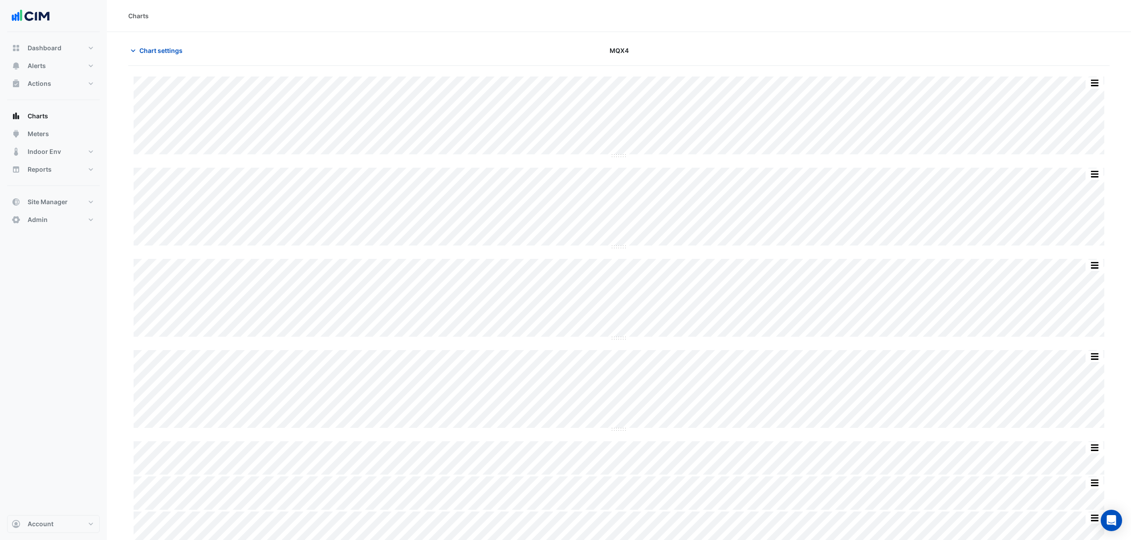  What do you see at coordinates (37, 66) in the screenshot?
I see `span: Alerts` at bounding box center [37, 66].